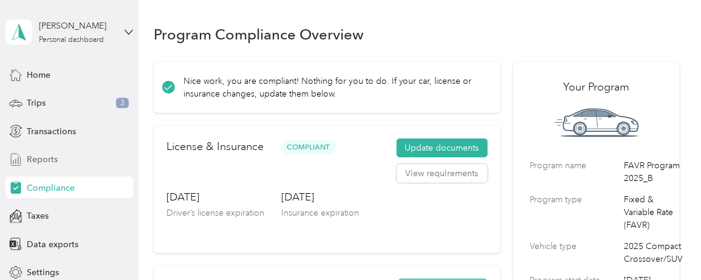 Image resolution: width=701 pixels, height=280 pixels. Describe the element at coordinates (320, 213) in the screenshot. I see `p: Insurance expiration` at that location.